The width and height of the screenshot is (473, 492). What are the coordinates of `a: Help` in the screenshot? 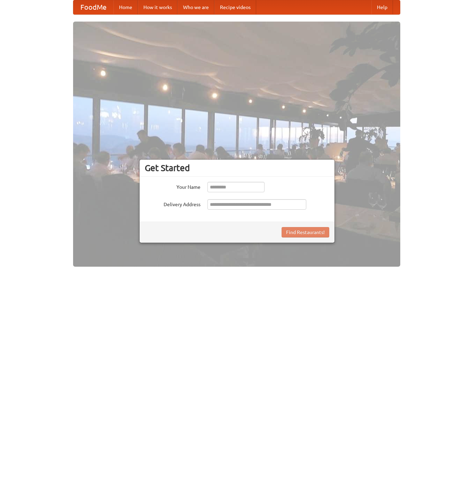 It's located at (382, 7).